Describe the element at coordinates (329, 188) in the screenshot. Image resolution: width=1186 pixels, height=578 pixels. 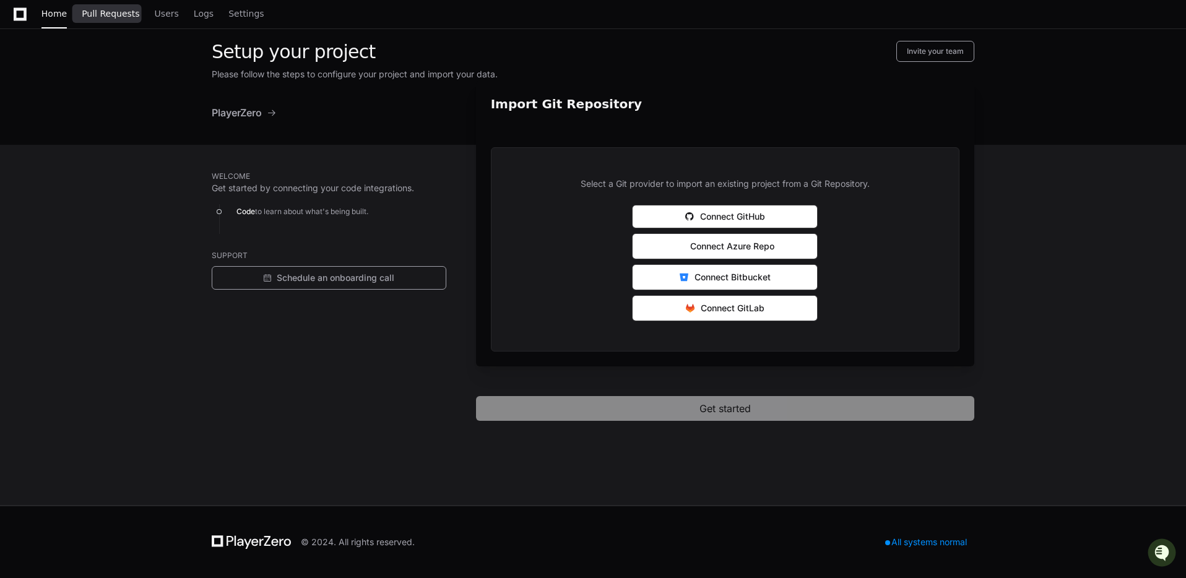
I see `p: Get started by connecting your code integrations.` at that location.